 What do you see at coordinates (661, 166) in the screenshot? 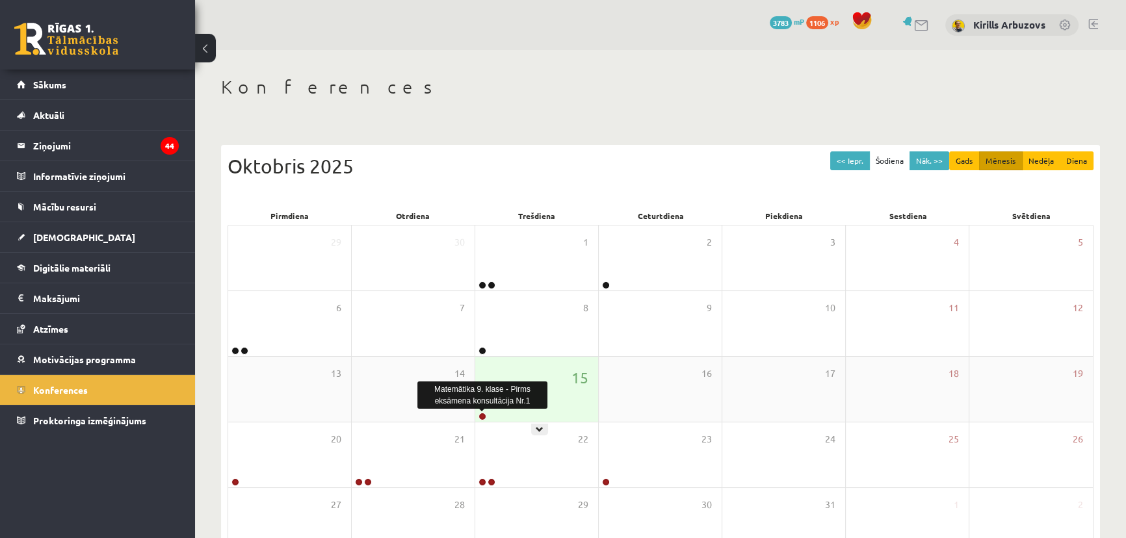
I see `div: Oktobris 2025` at bounding box center [661, 166].